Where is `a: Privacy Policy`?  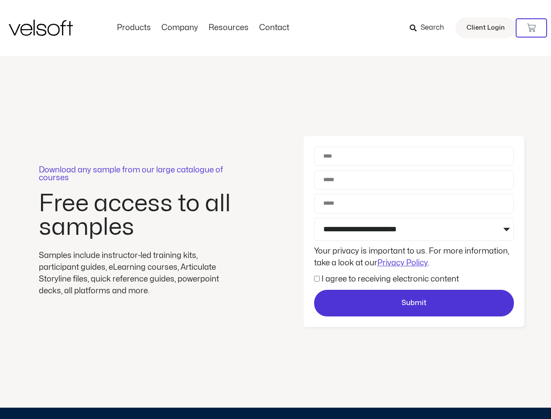
a: Privacy Policy is located at coordinates (403, 263).